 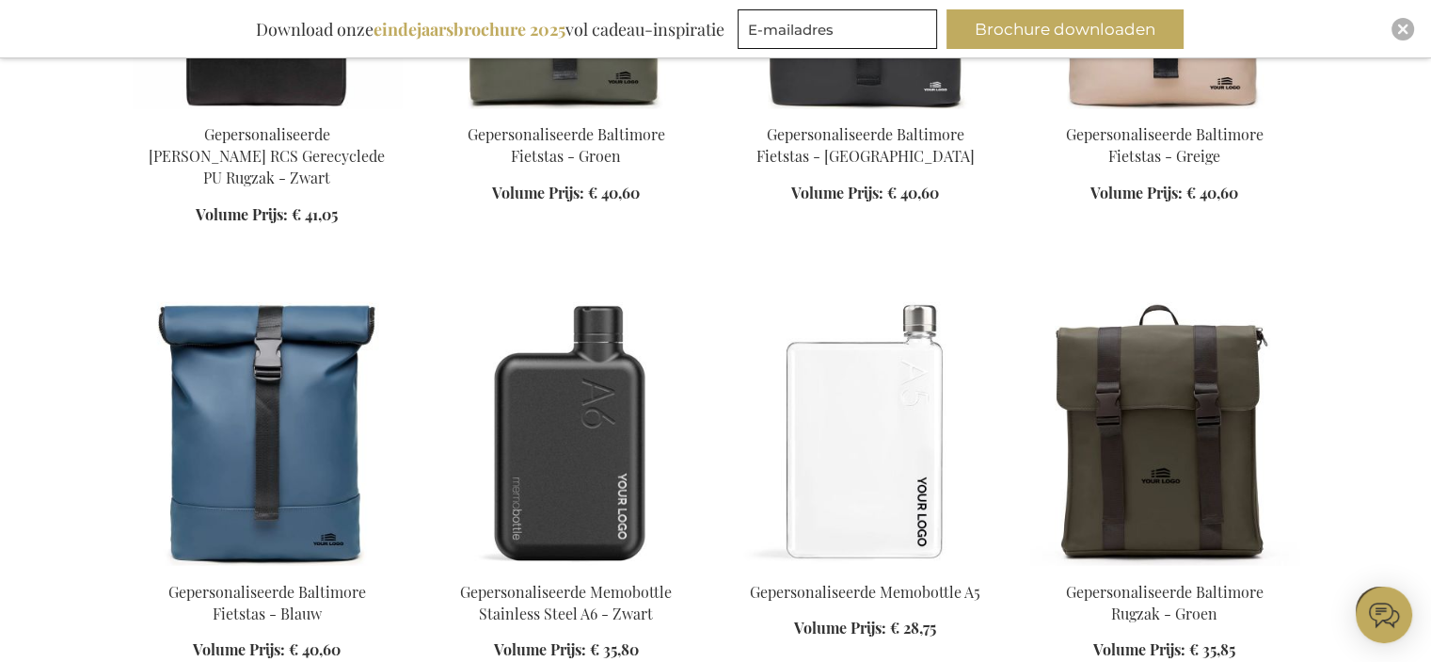 What do you see at coordinates (1165, 601) in the screenshot?
I see `a: Gepersonaliseerde Baltimore Rugzak - Groen` at bounding box center [1165, 601].